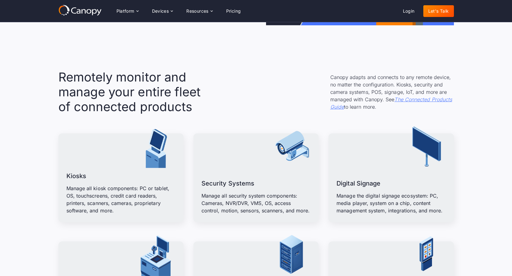 The height and width of the screenshot is (276, 512). What do you see at coordinates (228, 184) in the screenshot?
I see `h3: Security Systems` at bounding box center [228, 184].